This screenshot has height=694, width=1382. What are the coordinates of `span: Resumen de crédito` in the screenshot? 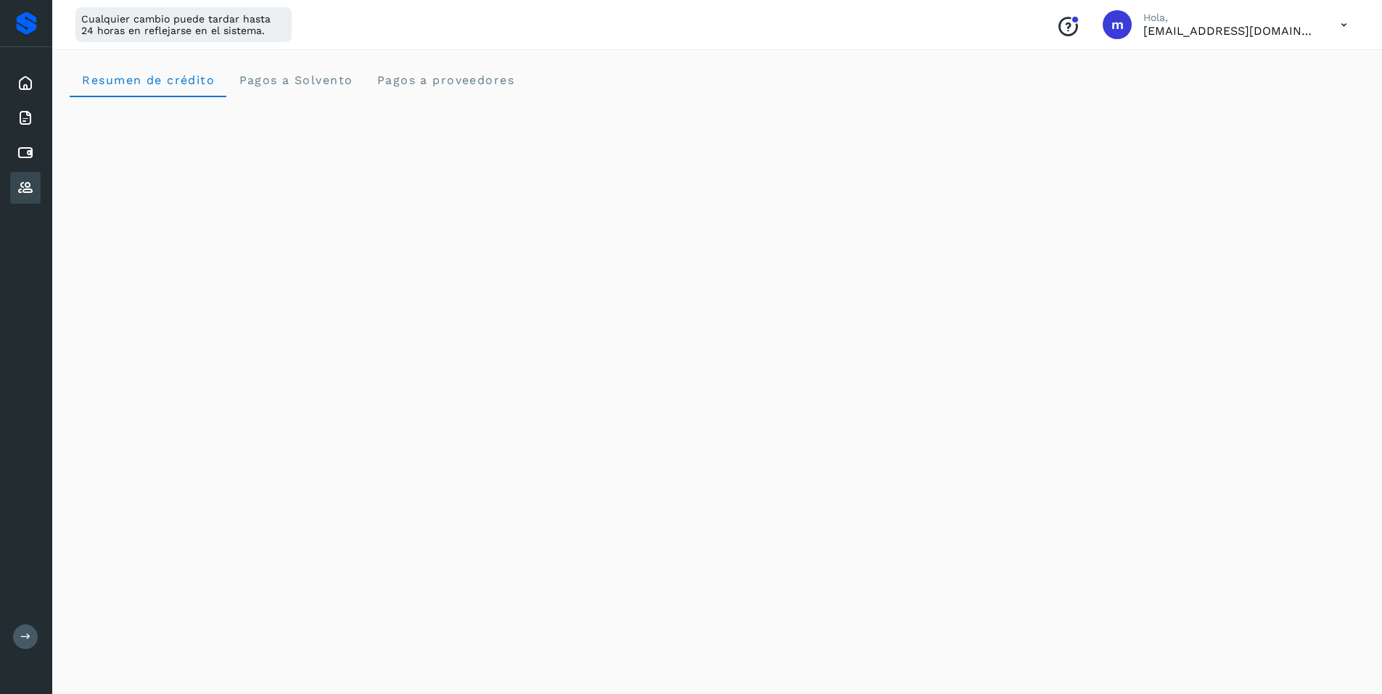 It's located at (148, 80).